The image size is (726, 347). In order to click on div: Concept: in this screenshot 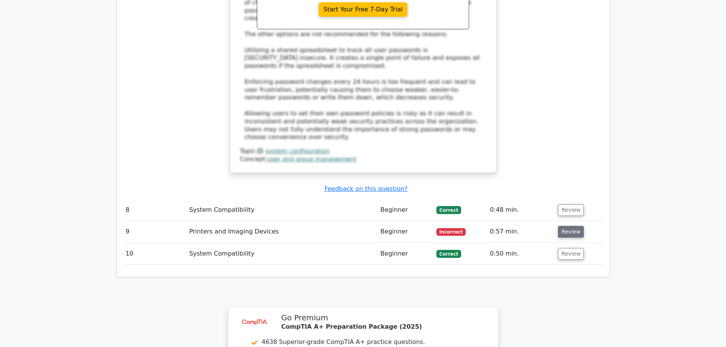, I will do `click(363, 159)`.